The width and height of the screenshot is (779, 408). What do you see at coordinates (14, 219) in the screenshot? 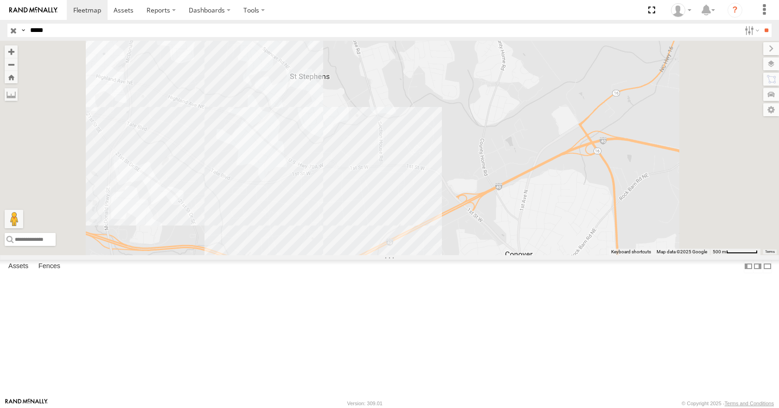
I see `button: Drag Pegman onto the map to open Street View` at bounding box center [14, 219].